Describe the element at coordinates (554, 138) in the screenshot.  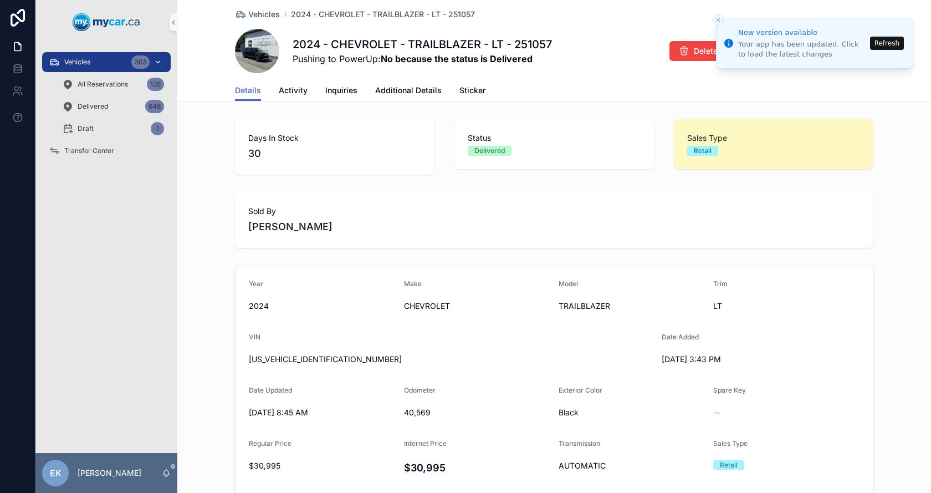
I see `span: Status` at that location.